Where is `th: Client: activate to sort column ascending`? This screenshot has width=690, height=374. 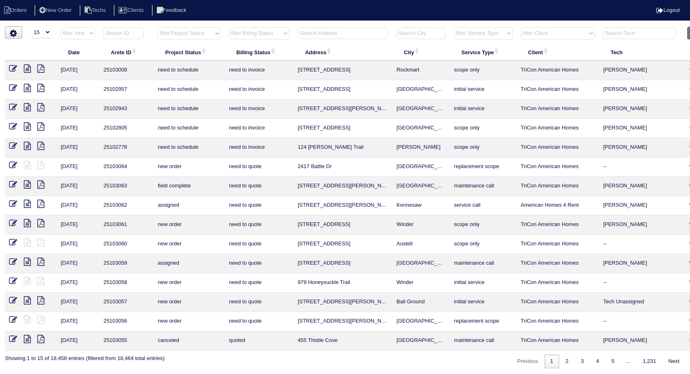
th: Client: activate to sort column ascending is located at coordinates (558, 52).